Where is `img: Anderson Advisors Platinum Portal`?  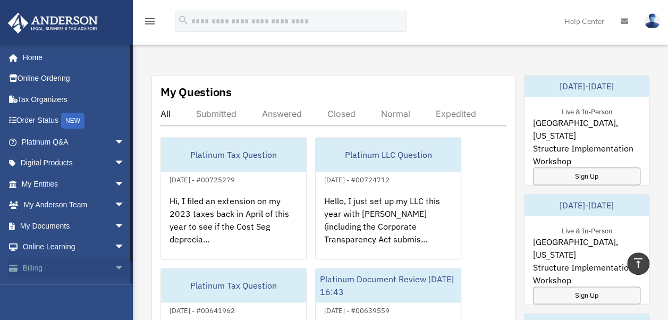
img: Anderson Advisors Platinum Portal is located at coordinates (53, 23).